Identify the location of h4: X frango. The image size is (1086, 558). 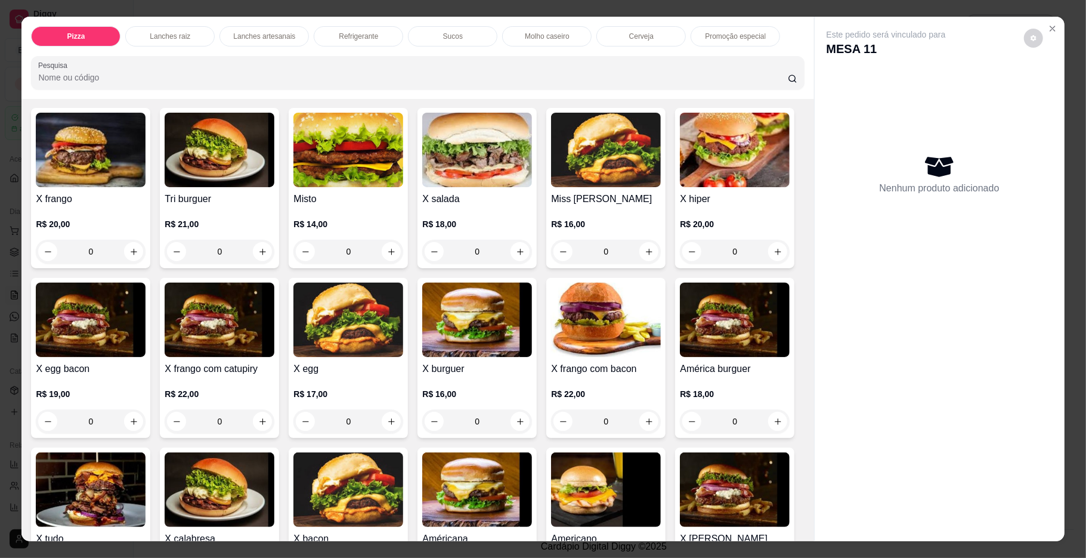
(91, 199).